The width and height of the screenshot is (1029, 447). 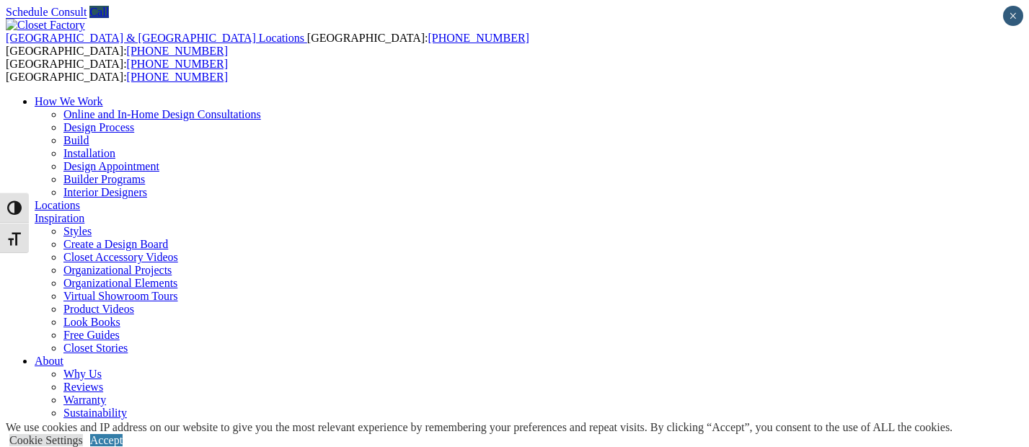 I want to click on a: Warranty, so click(x=84, y=400).